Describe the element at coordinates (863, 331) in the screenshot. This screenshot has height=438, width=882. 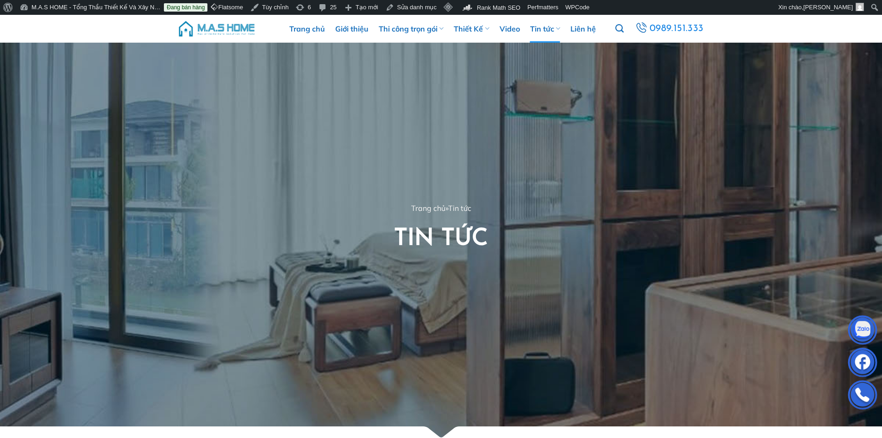
I see `img: Zalo` at that location.